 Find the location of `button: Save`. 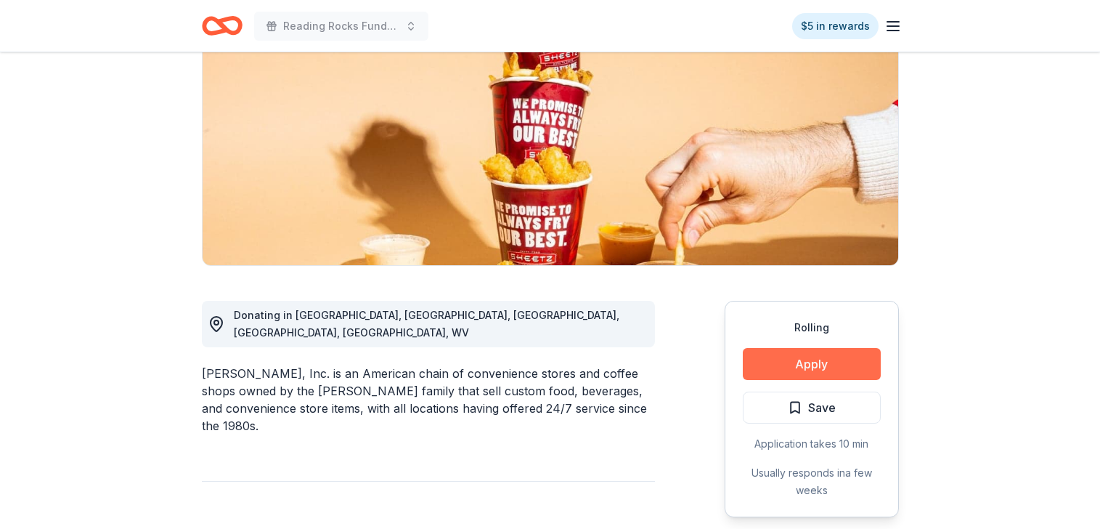

button: Save is located at coordinates (812, 407).